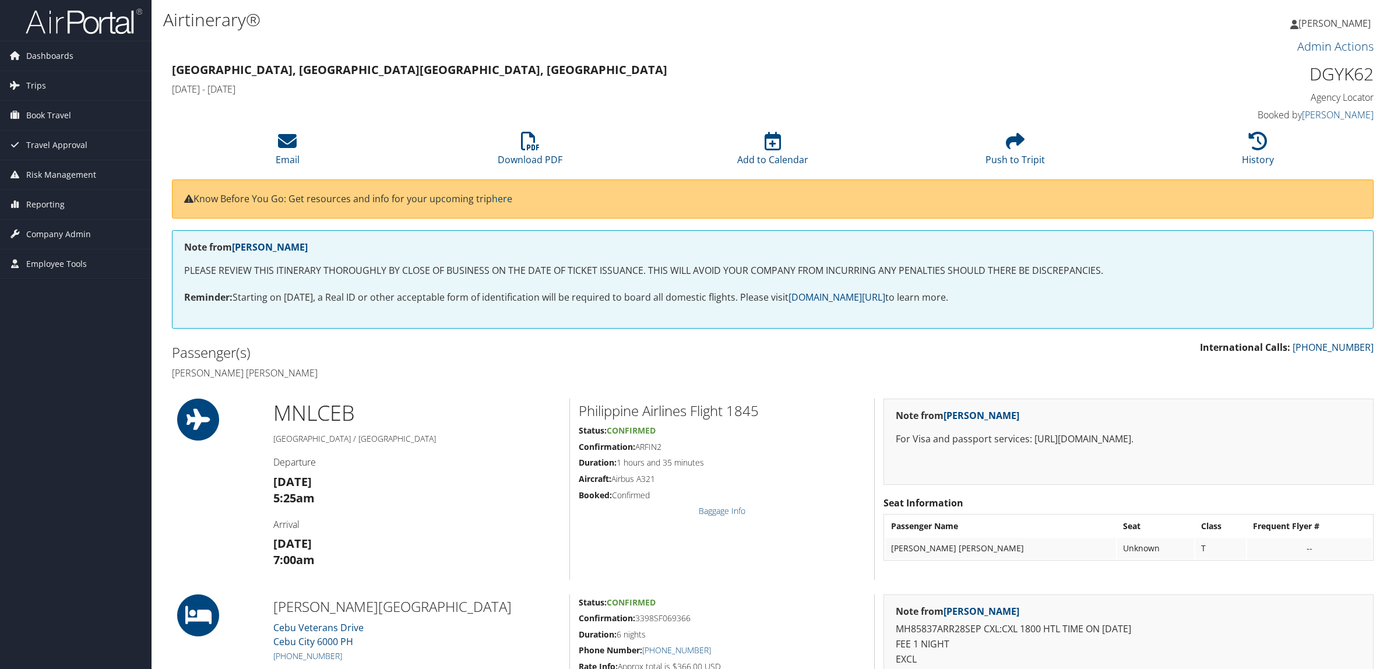 This screenshot has width=1394, height=669. Describe the element at coordinates (287, 152) in the screenshot. I see `a: Email` at that location.